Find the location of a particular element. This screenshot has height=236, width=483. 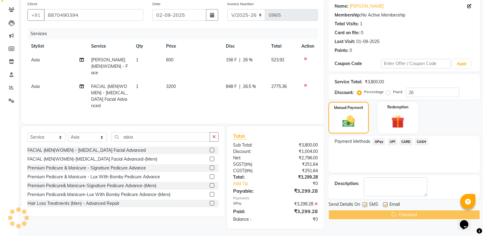

input: Search or Scan is located at coordinates (161, 137).